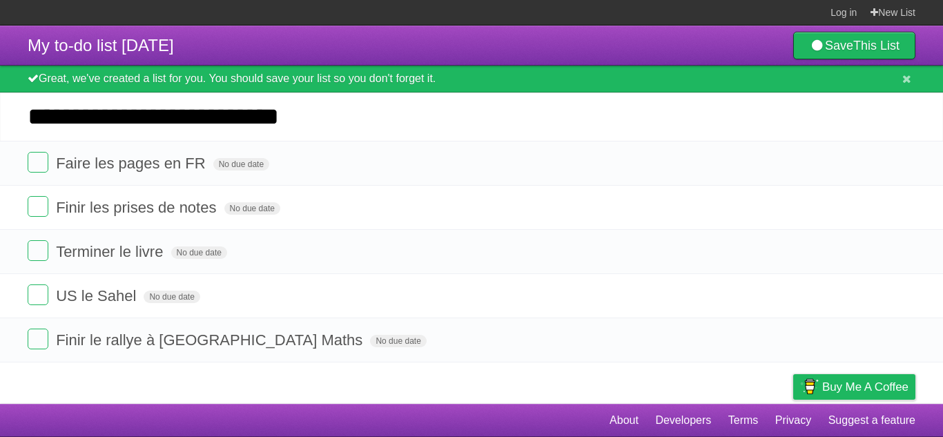  What do you see at coordinates (872, 421) in the screenshot?
I see `a: Suggest a feature` at bounding box center [872, 421].